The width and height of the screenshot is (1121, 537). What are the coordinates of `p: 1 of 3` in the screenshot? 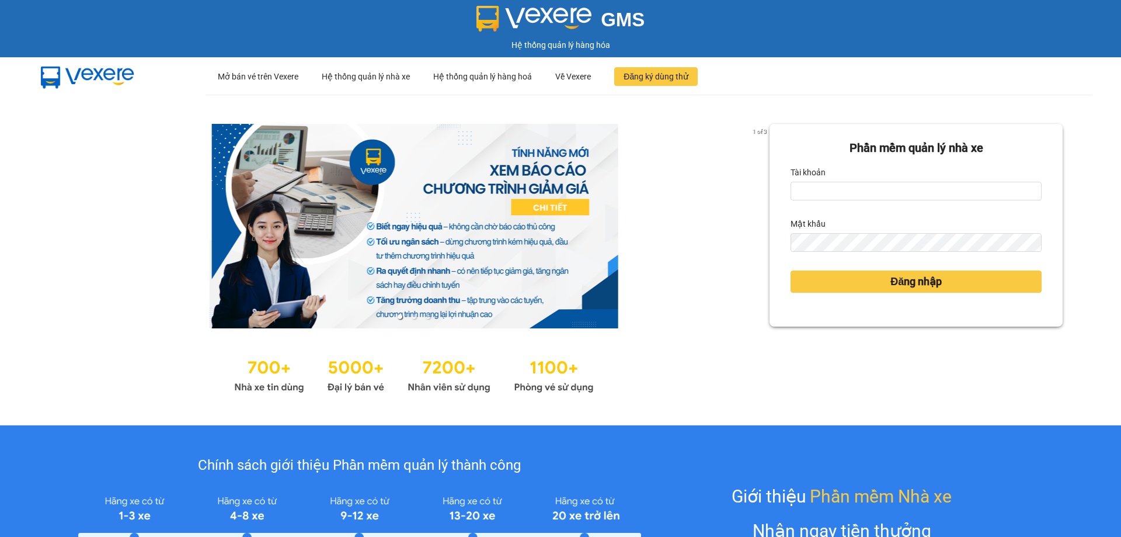 It's located at (759, 131).